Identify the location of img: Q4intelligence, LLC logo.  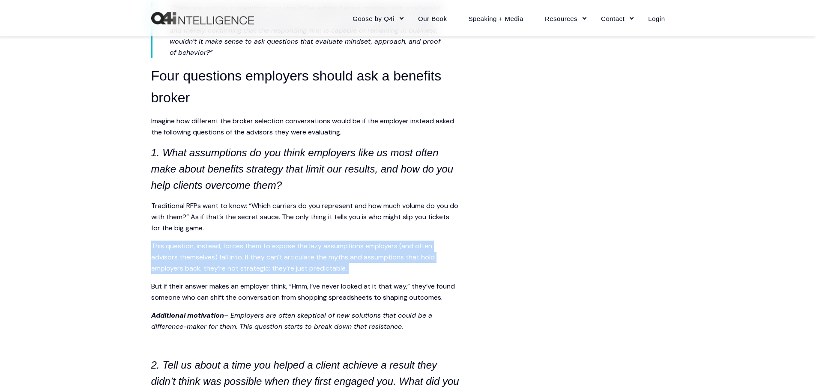
(203, 18).